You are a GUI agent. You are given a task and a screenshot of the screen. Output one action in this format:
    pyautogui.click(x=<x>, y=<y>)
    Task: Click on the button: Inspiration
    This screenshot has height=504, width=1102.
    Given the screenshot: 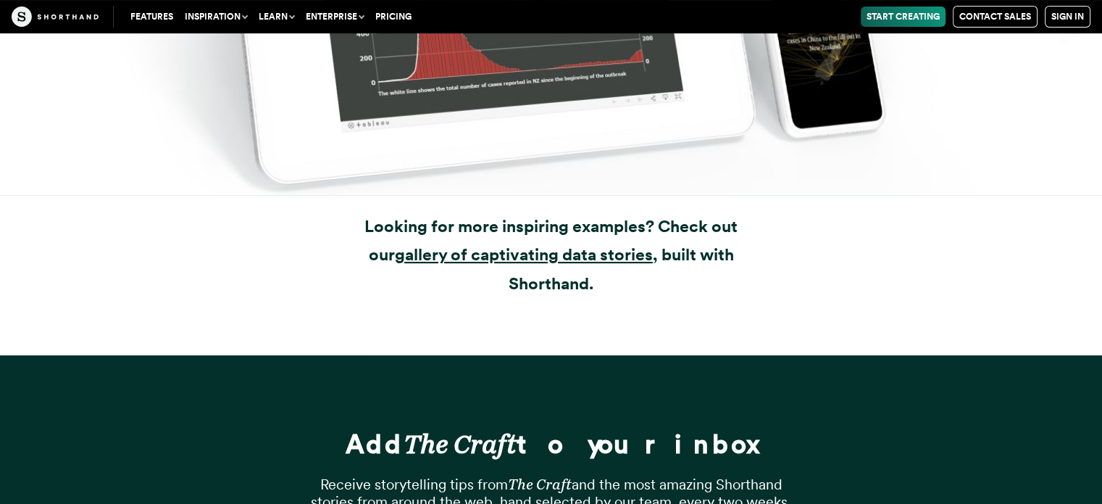 What is the action you would take?
    pyautogui.click(x=216, y=17)
    